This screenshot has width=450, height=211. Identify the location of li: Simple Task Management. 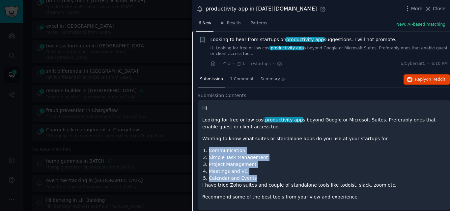
(327, 158).